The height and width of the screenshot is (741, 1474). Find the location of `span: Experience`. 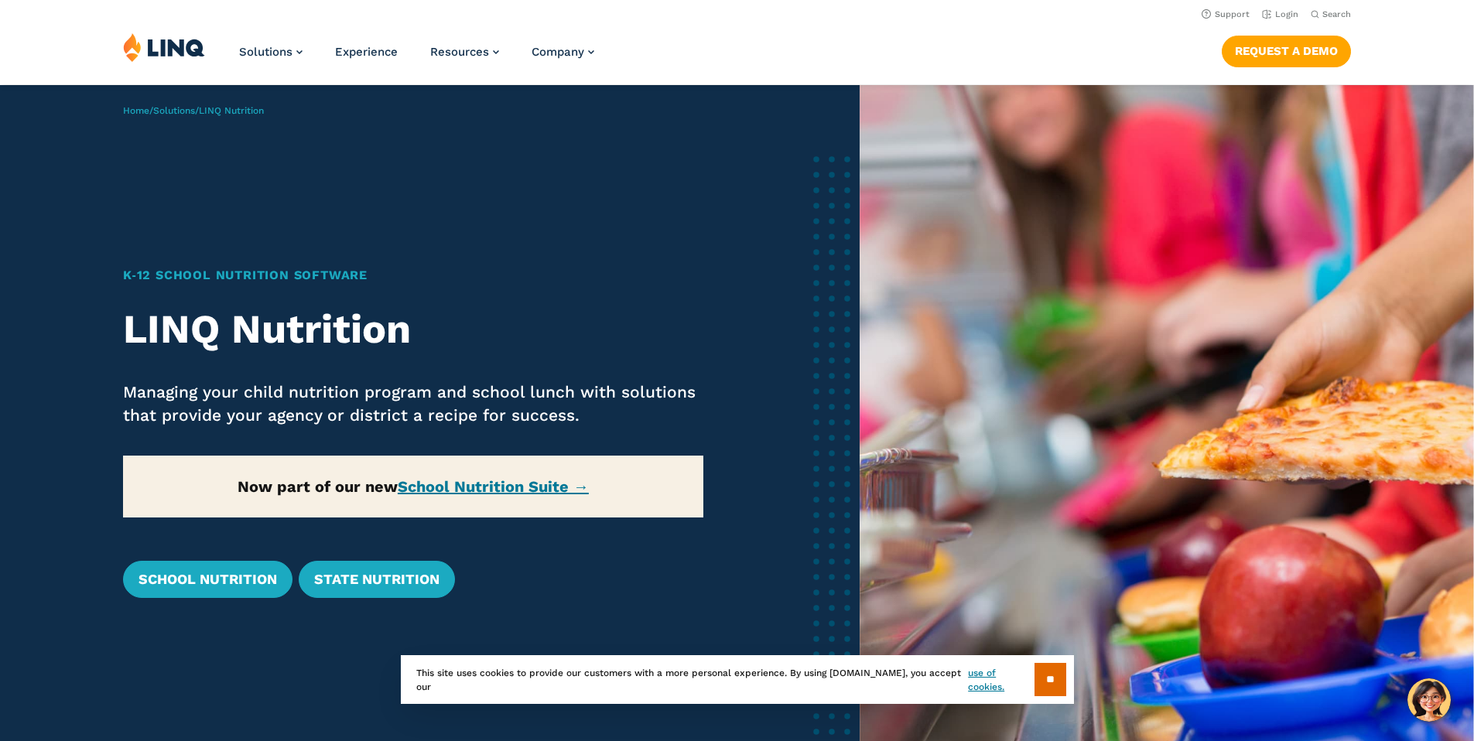

span: Experience is located at coordinates (366, 52).